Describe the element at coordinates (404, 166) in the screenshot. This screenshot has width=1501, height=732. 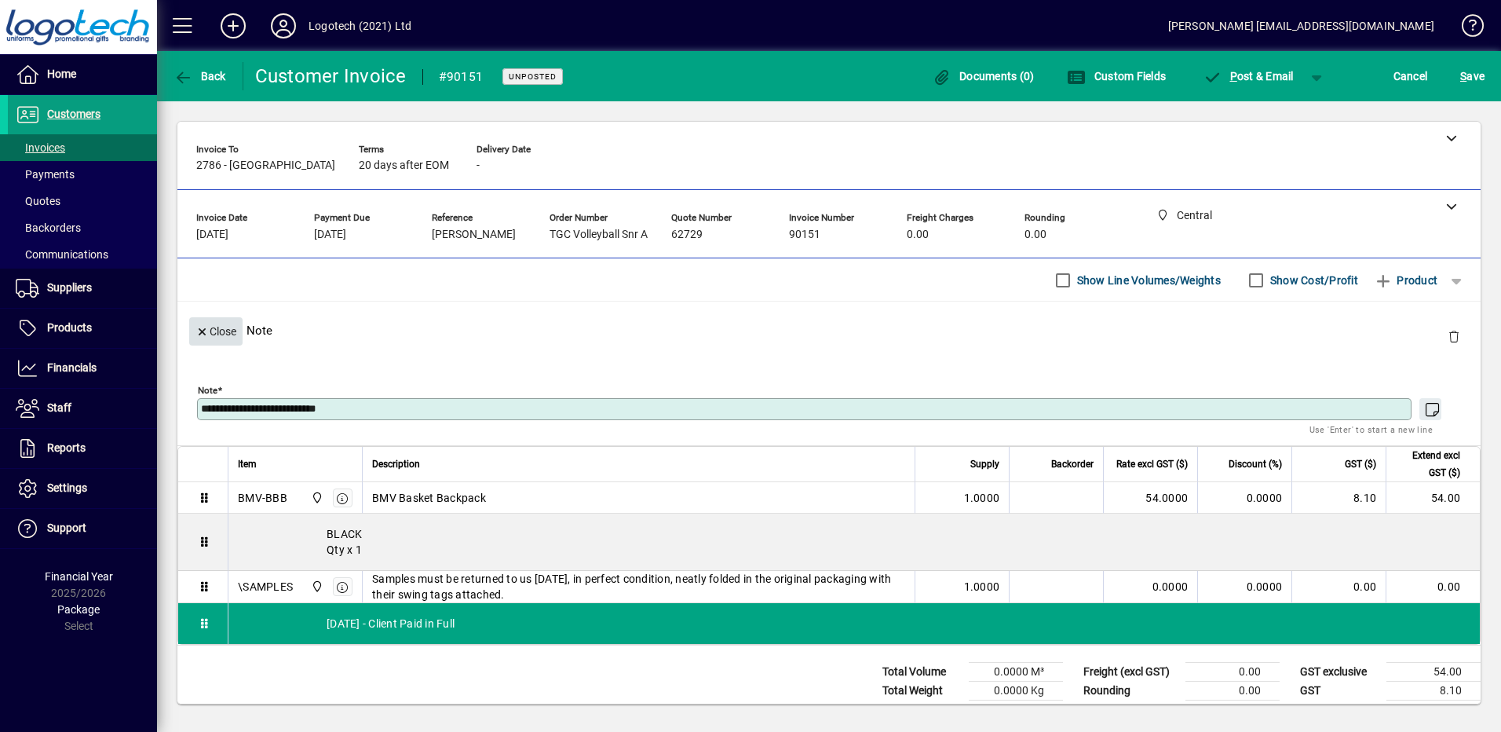
I see `span: 20 days after EOM` at that location.